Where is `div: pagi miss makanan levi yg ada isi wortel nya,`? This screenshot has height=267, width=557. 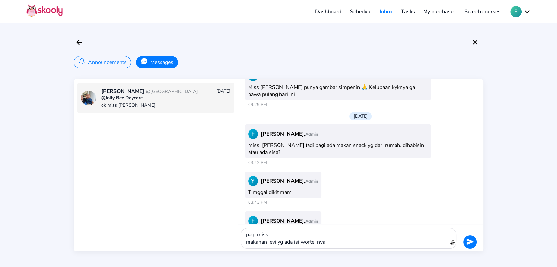 div: pagi miss makanan levi yg ada isi wortel nya, is located at coordinates (345, 239).